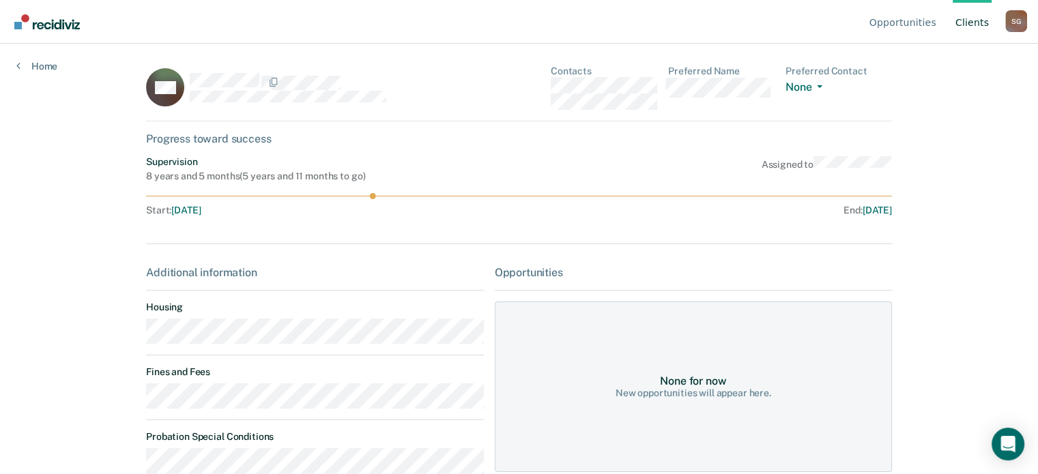 Image resolution: width=1038 pixels, height=474 pixels. What do you see at coordinates (255, 176) in the screenshot?
I see `div: 8 years and 5 months ( 5 years and 11 months to go )` at bounding box center [255, 176].